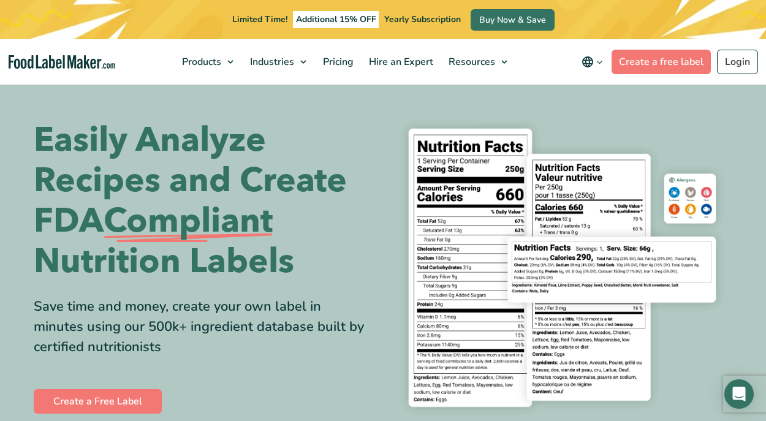 This screenshot has width=766, height=421. I want to click on span: Compliant, so click(188, 221).